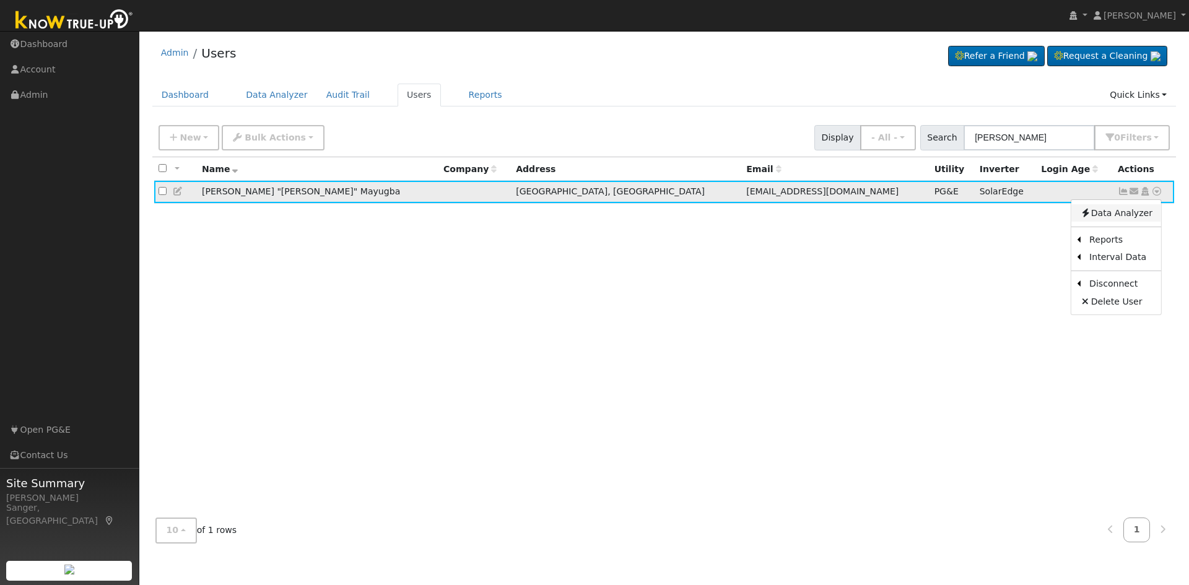 The width and height of the screenshot is (1189, 585). What do you see at coordinates (189, 137) in the screenshot?
I see `button: New` at bounding box center [189, 137].